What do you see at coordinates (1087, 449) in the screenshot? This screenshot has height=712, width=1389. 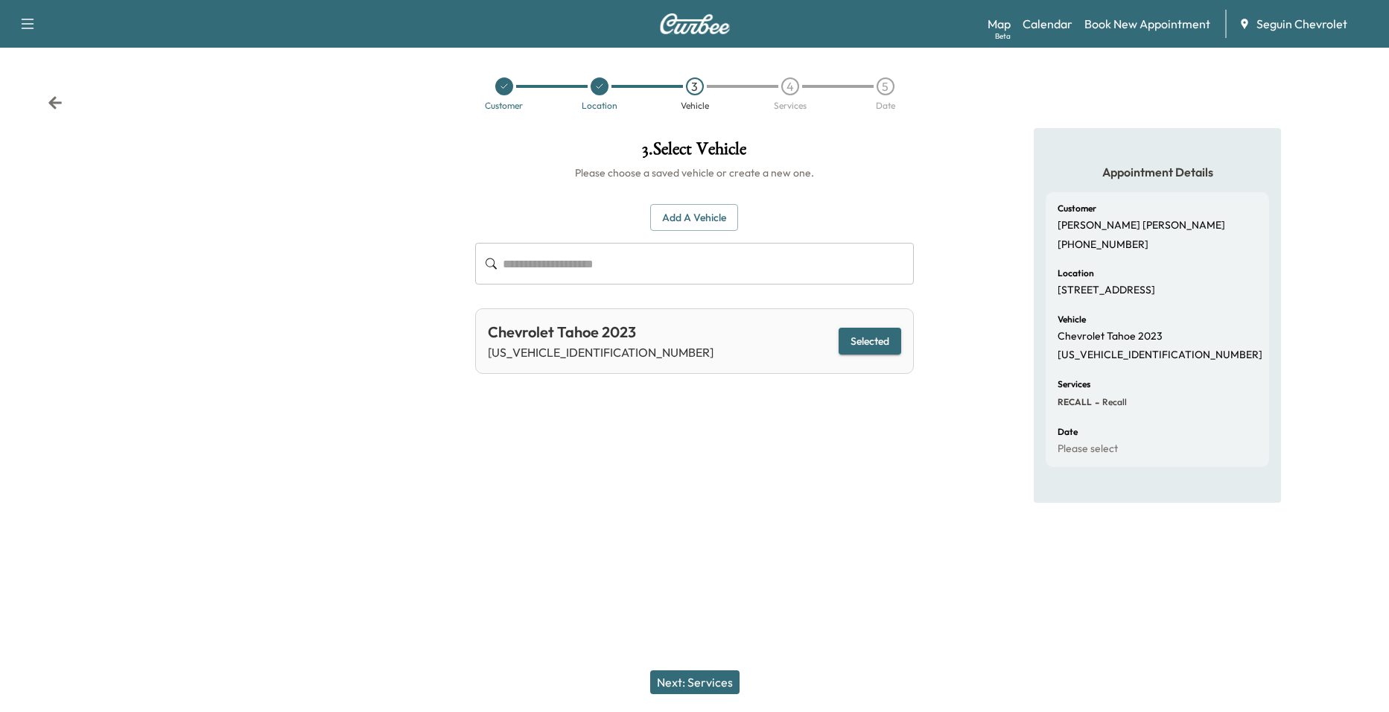 I see `p: Please select` at bounding box center [1087, 449].